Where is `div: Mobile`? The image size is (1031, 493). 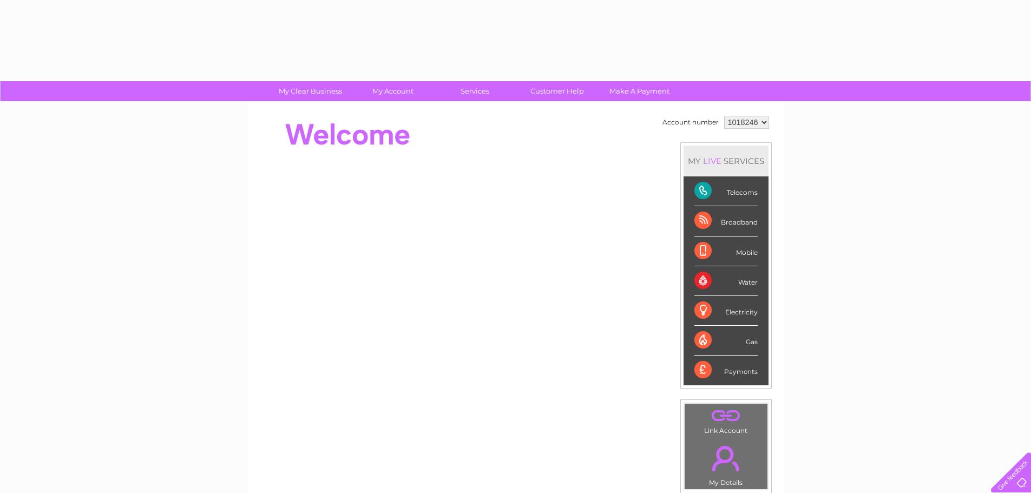
div: Mobile is located at coordinates (726, 251).